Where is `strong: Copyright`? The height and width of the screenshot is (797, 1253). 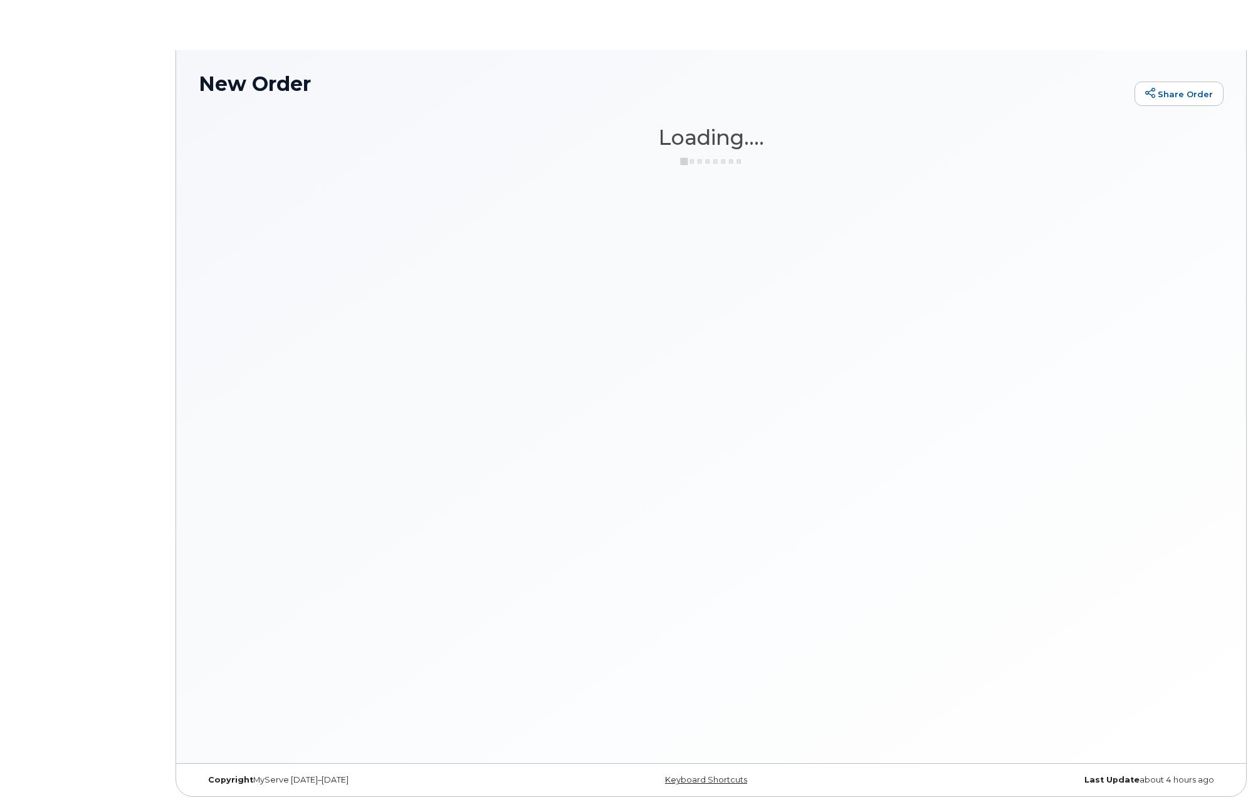 strong: Copyright is located at coordinates (231, 779).